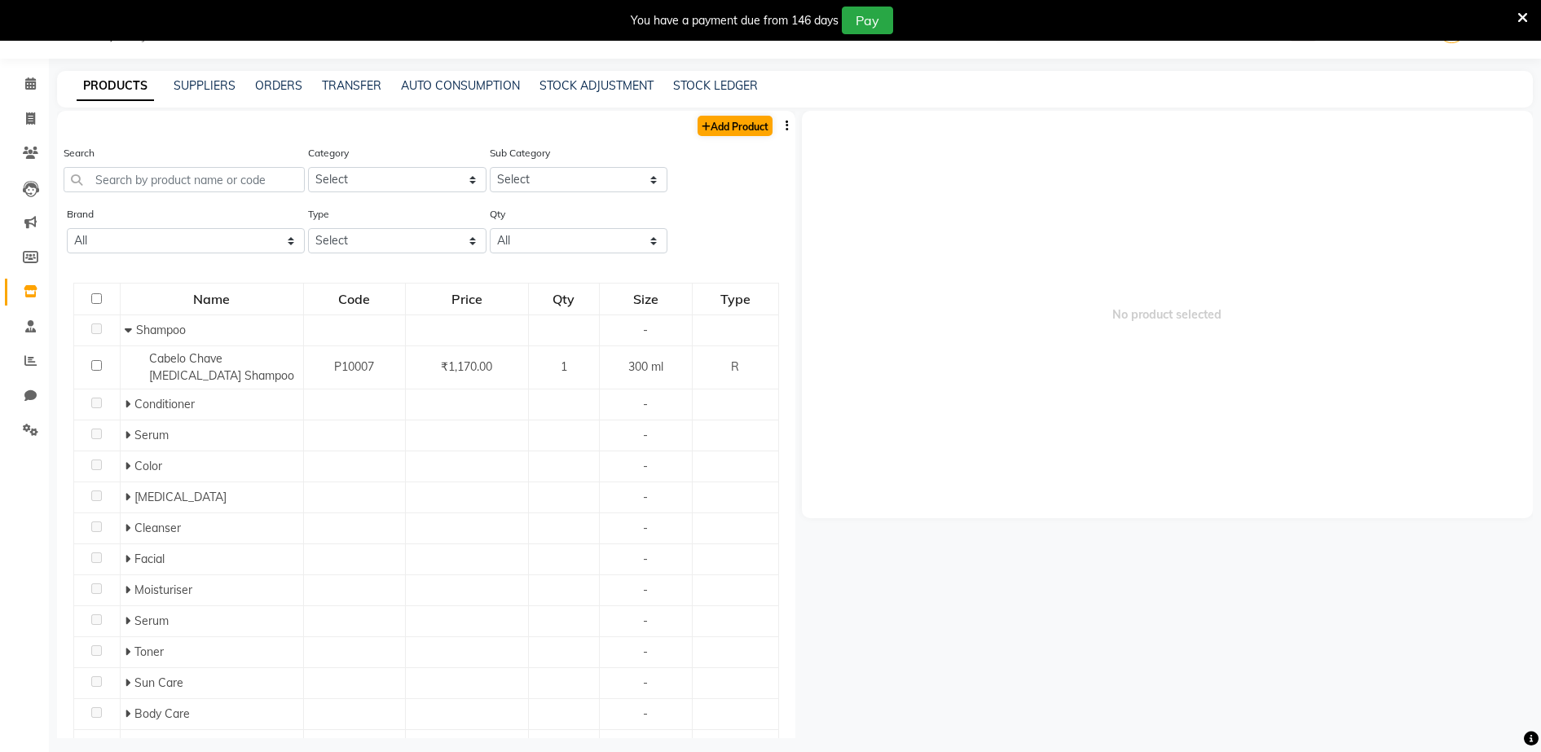 This screenshot has width=1541, height=752. Describe the element at coordinates (163, 590) in the screenshot. I see `span: Moisturiser` at that location.